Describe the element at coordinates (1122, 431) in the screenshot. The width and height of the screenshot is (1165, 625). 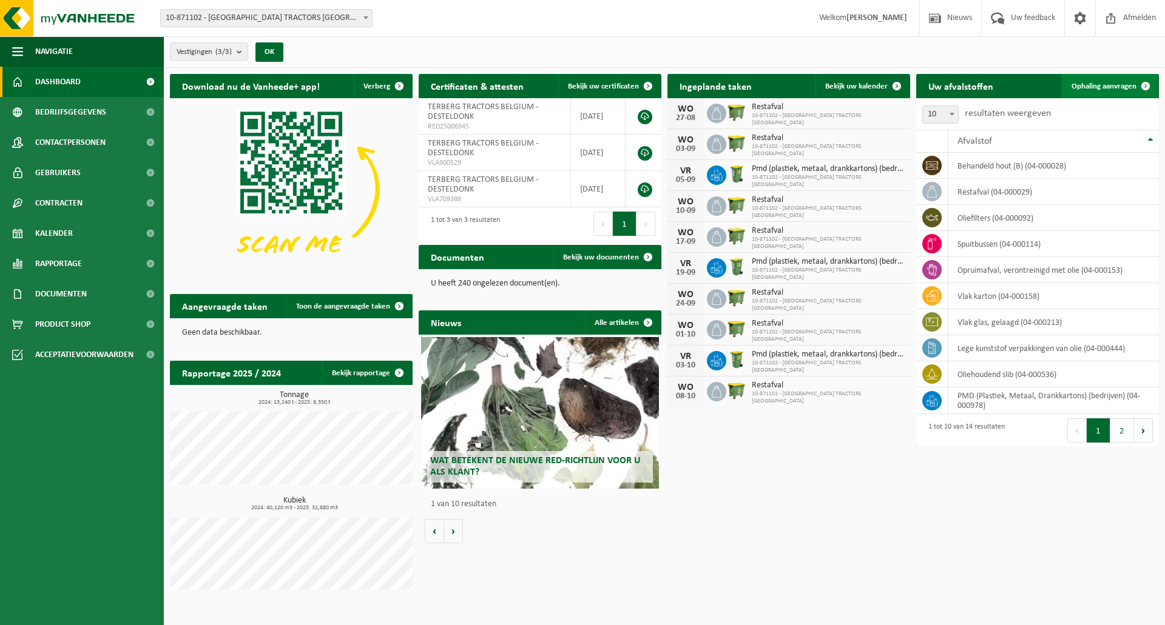
I see `button: 2` at that location.